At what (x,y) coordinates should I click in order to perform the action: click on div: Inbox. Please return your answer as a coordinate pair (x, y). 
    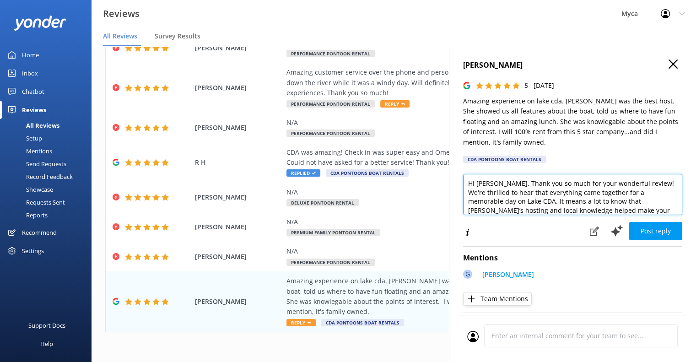
    Looking at the image, I should click on (30, 73).